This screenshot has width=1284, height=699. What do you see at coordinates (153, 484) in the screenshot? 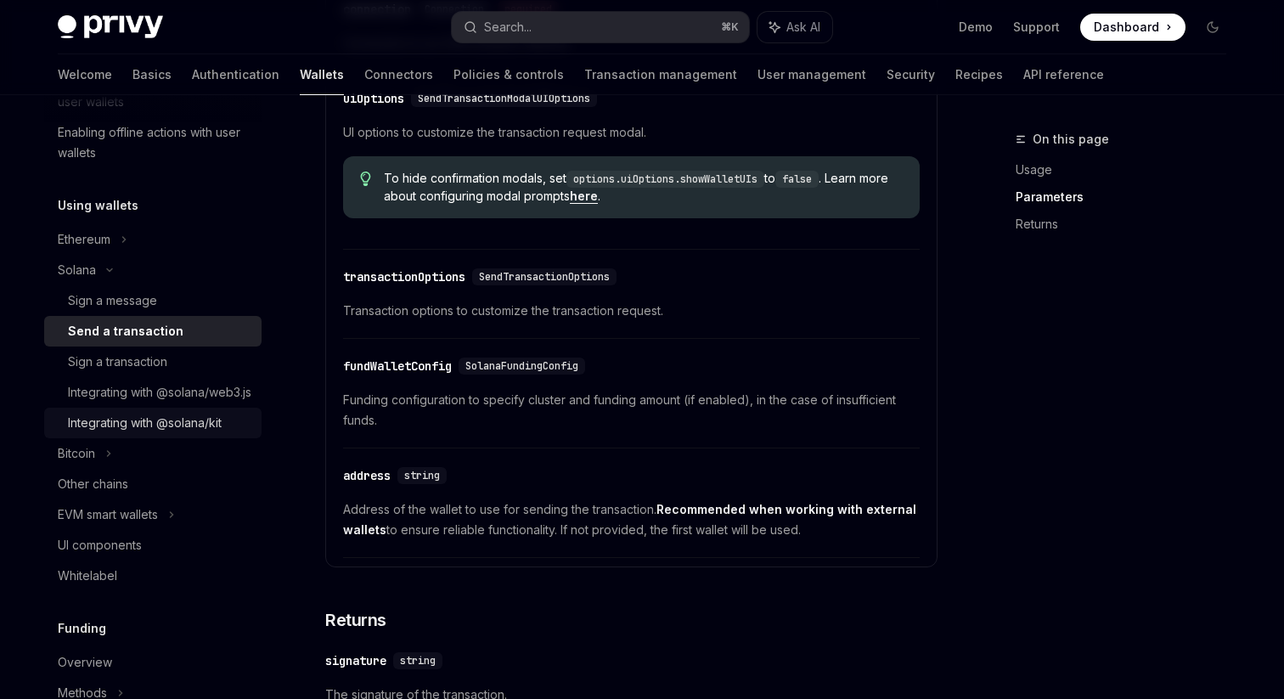
I see `a: Other chains` at bounding box center [153, 484].